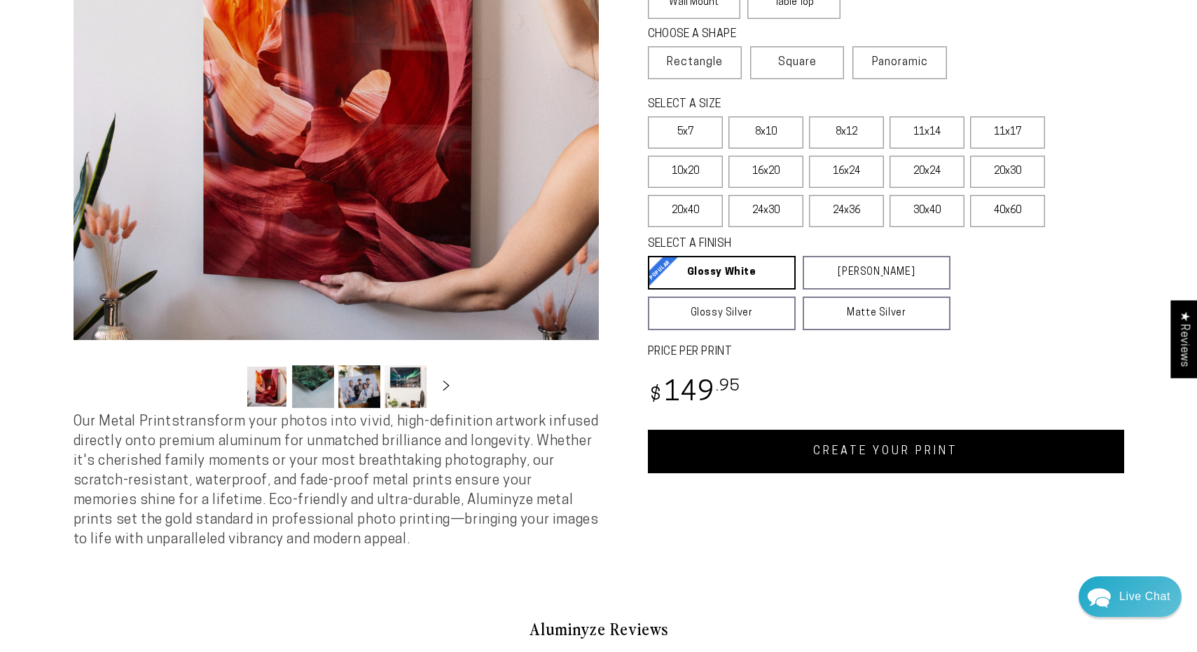 The width and height of the screenshot is (1197, 652). Describe the element at coordinates (267, 386) in the screenshot. I see `button: Load image 1 in gallery view` at that location.